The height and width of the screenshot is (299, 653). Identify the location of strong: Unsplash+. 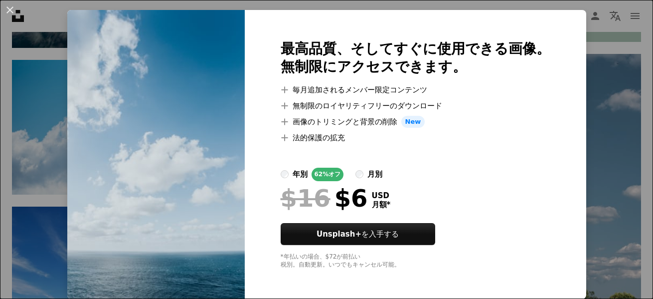
(339, 234).